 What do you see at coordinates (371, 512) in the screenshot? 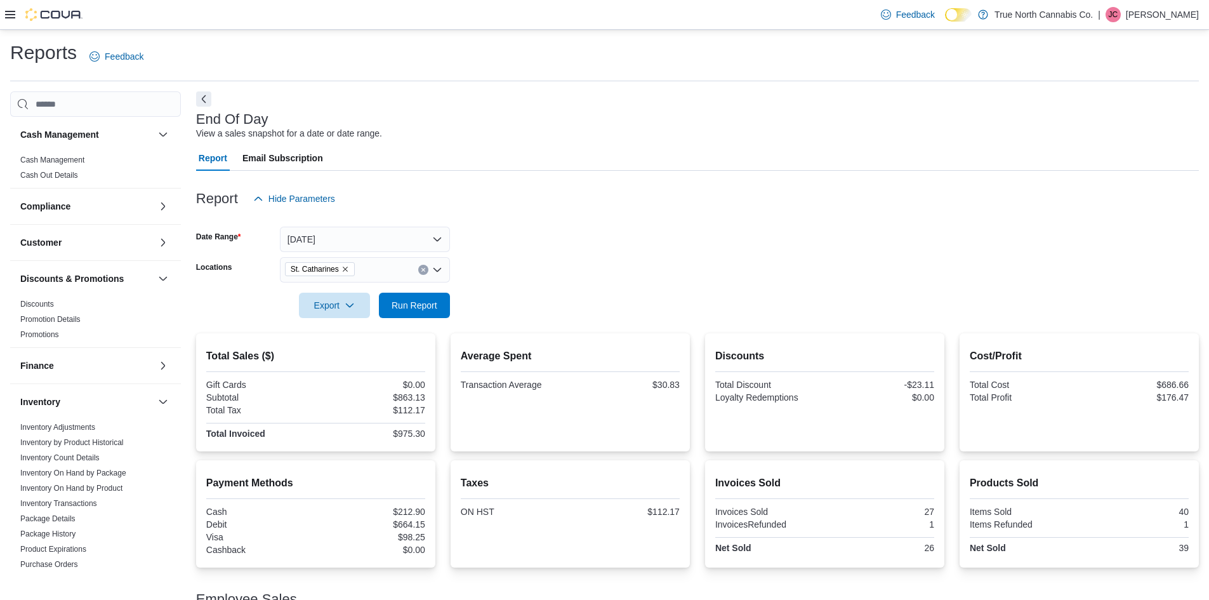
I see `div: $212.90` at bounding box center [371, 512].